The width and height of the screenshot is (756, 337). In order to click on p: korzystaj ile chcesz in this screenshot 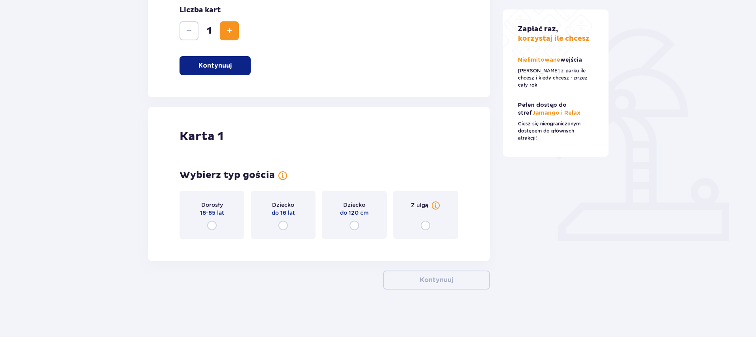, I will do `click(553, 34)`.